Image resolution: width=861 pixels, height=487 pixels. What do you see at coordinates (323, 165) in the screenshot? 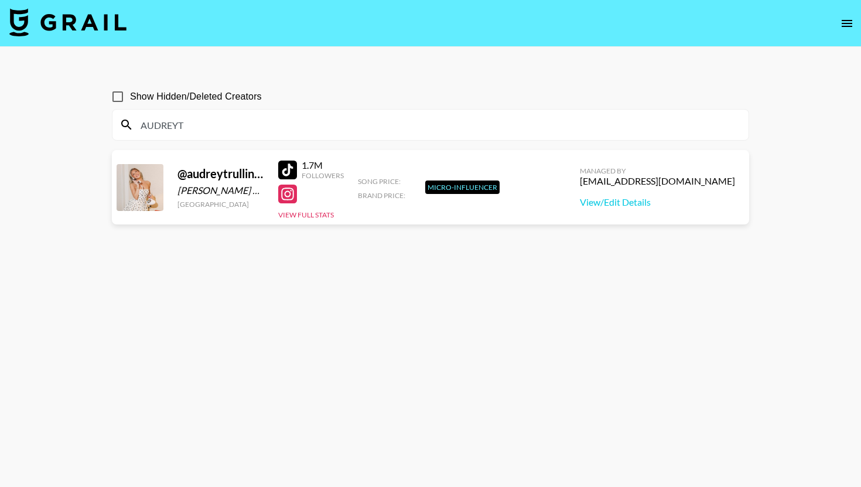
I see `div: 1.7M` at bounding box center [323, 165].